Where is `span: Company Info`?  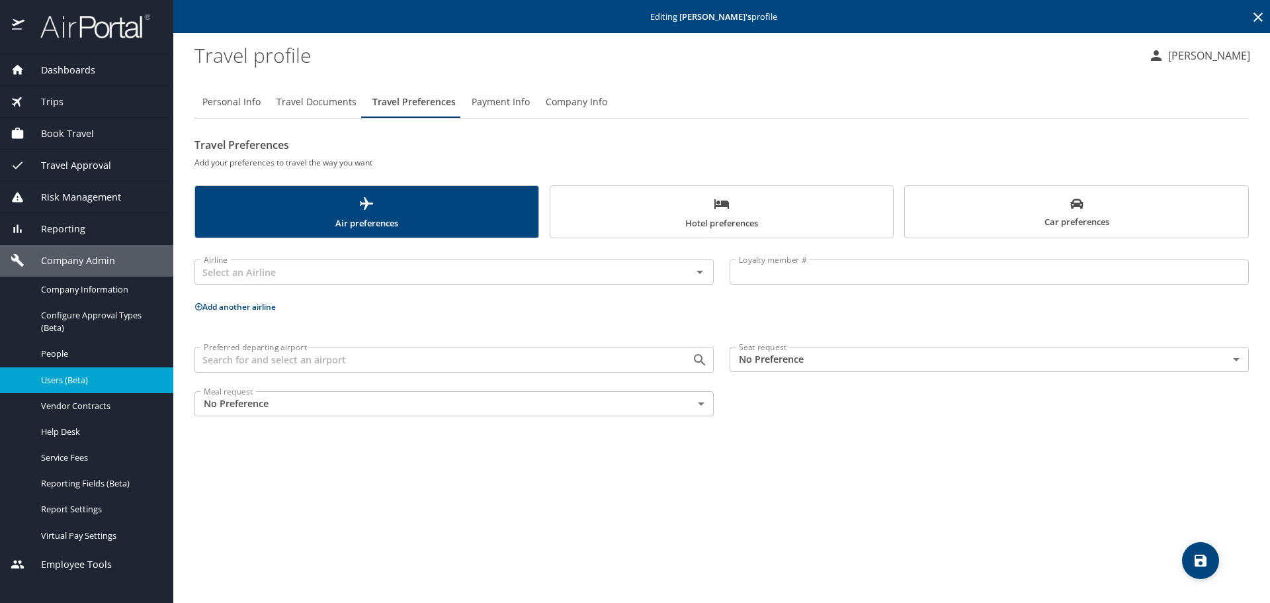
span: Company Info is located at coordinates (576, 102).